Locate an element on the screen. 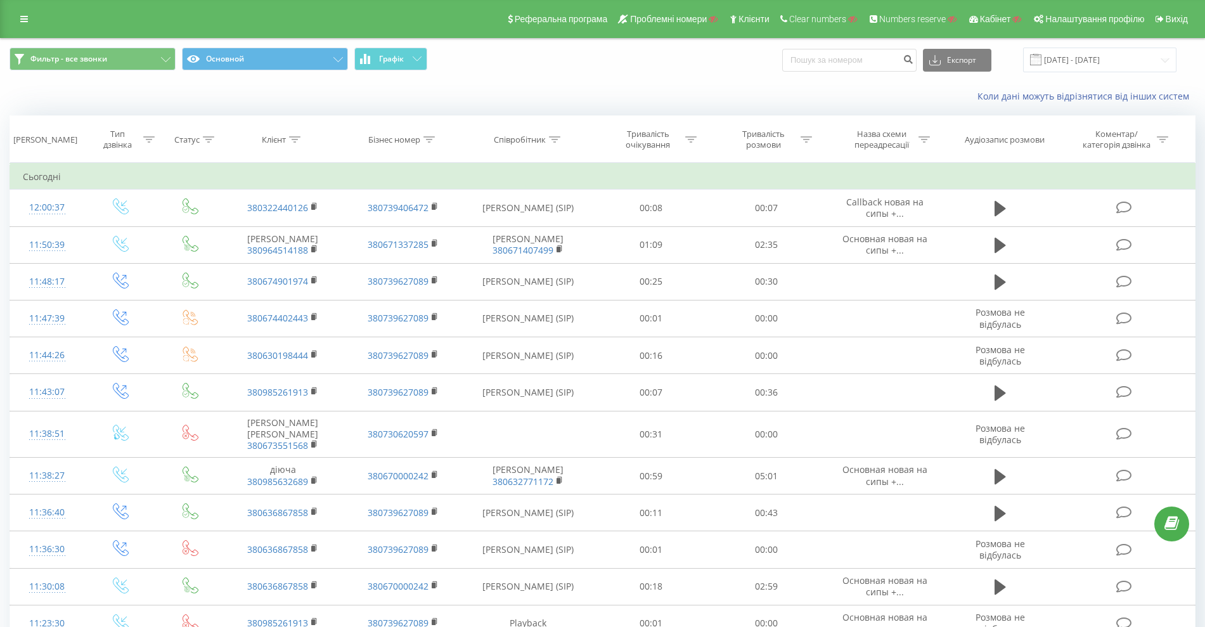 The image size is (1205, 627). div: 11:38:27 is located at coordinates (47, 475).